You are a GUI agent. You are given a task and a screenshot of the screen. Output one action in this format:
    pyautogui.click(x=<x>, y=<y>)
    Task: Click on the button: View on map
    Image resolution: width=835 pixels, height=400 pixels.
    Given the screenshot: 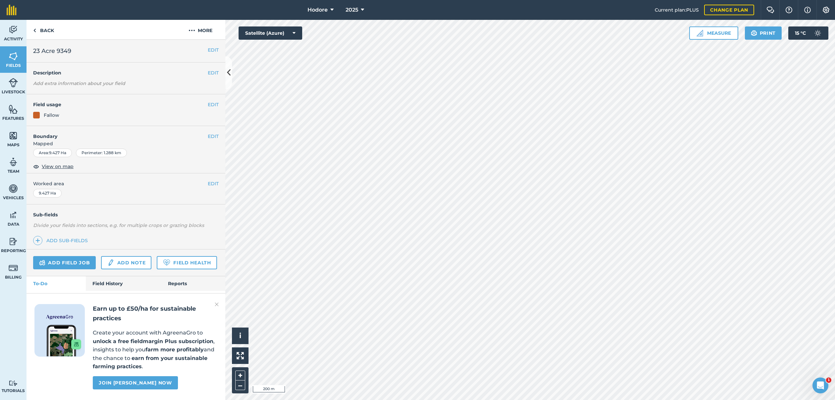 What is the action you would take?
    pyautogui.click(x=53, y=167)
    